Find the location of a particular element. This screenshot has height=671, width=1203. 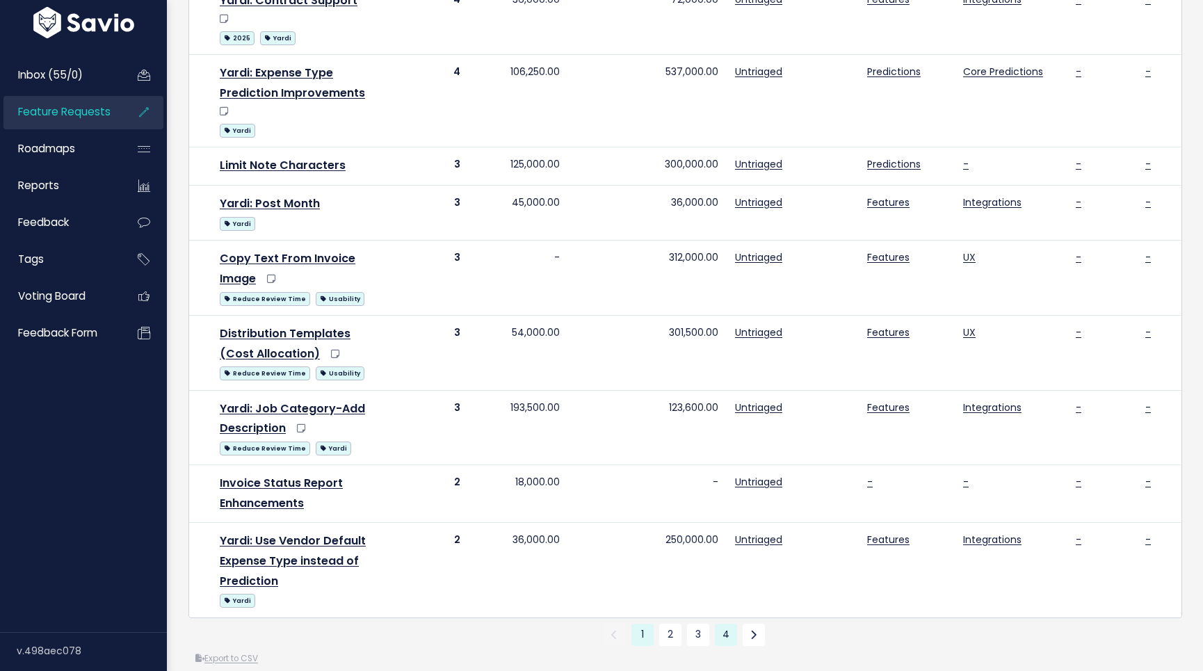

td: 312,000.00 is located at coordinates (647, 278).